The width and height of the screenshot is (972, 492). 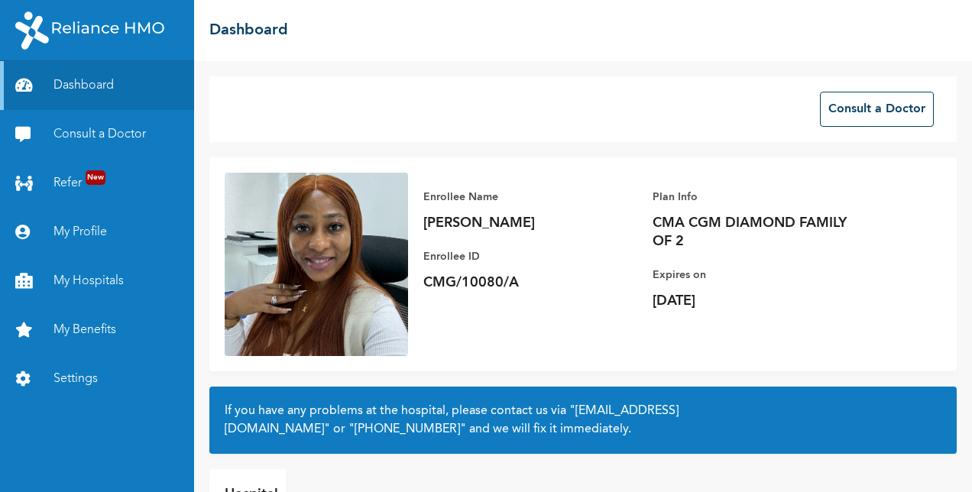 What do you see at coordinates (96, 177) in the screenshot?
I see `span: New` at bounding box center [96, 177].